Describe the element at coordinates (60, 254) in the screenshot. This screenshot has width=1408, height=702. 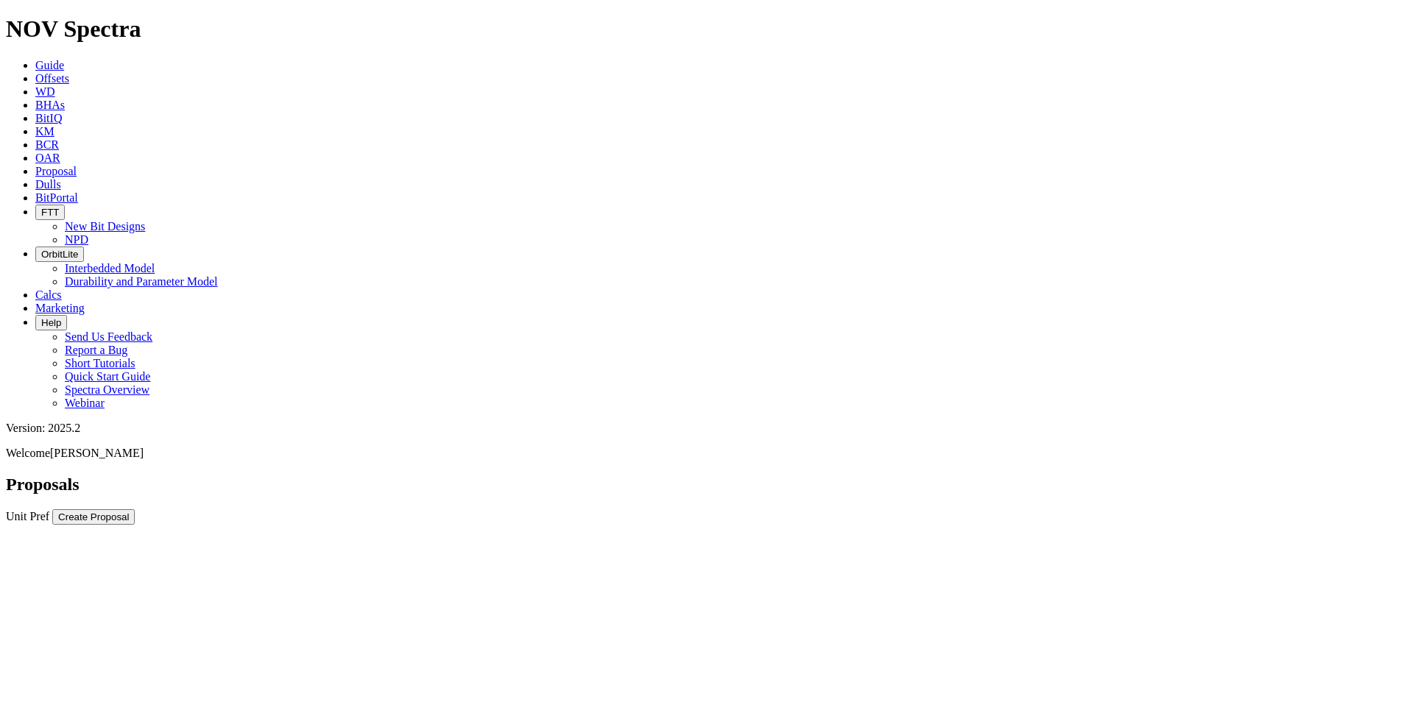
I see `button: OrbitLite` at that location.